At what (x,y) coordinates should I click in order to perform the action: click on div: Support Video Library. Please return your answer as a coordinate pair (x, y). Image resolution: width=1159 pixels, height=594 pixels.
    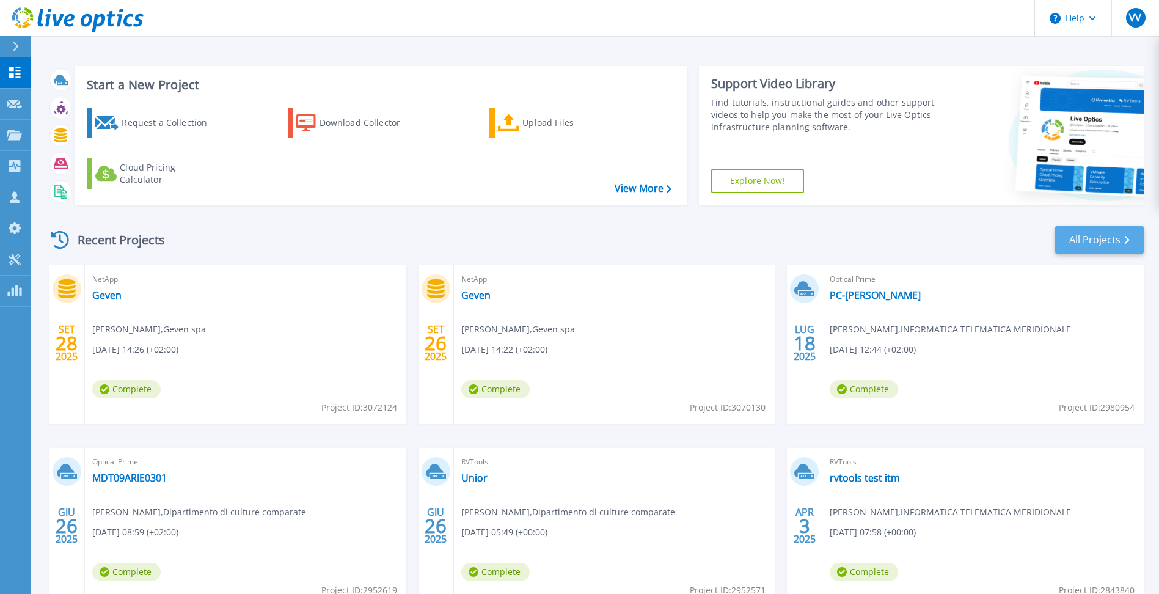
    Looking at the image, I should click on (824, 84).